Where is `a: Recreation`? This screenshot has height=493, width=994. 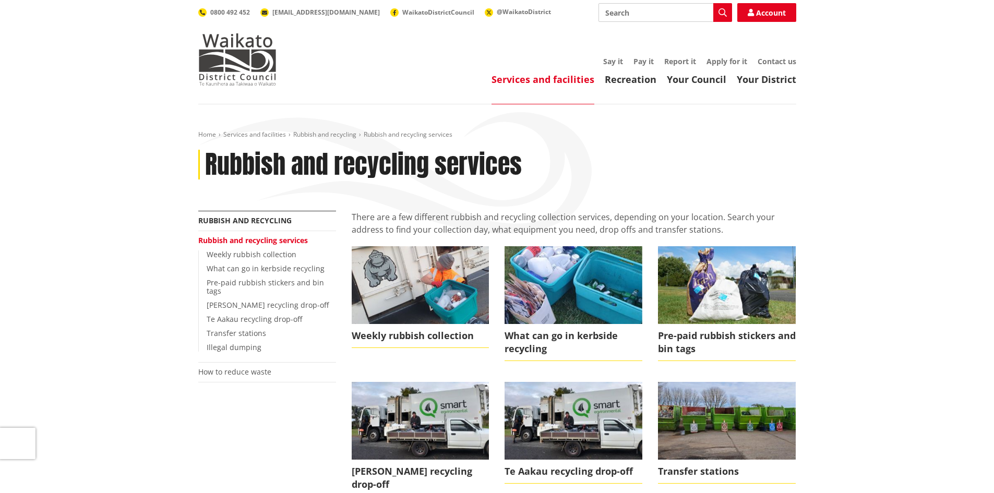 a: Recreation is located at coordinates (631, 79).